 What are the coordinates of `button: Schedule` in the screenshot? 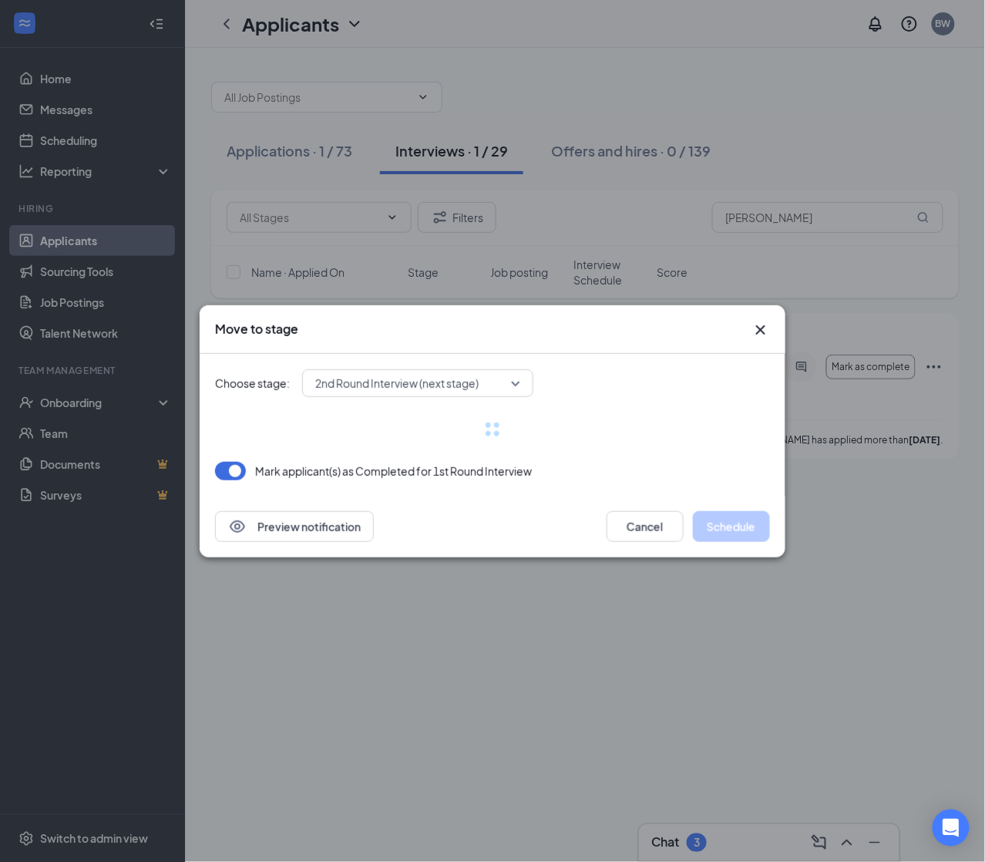 It's located at (732, 527).